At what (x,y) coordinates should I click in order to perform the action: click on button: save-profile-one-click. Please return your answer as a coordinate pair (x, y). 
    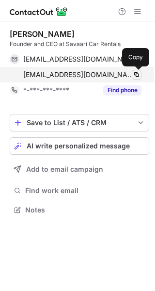
    Looking at the image, I should click on (79, 123).